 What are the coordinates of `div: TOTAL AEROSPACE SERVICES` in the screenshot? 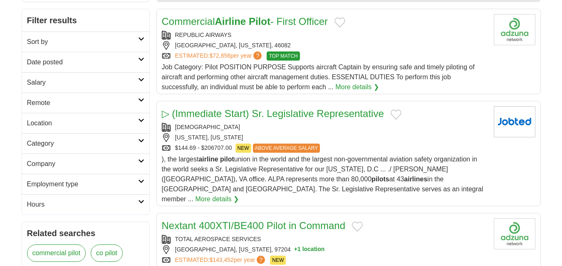 It's located at (324, 239).